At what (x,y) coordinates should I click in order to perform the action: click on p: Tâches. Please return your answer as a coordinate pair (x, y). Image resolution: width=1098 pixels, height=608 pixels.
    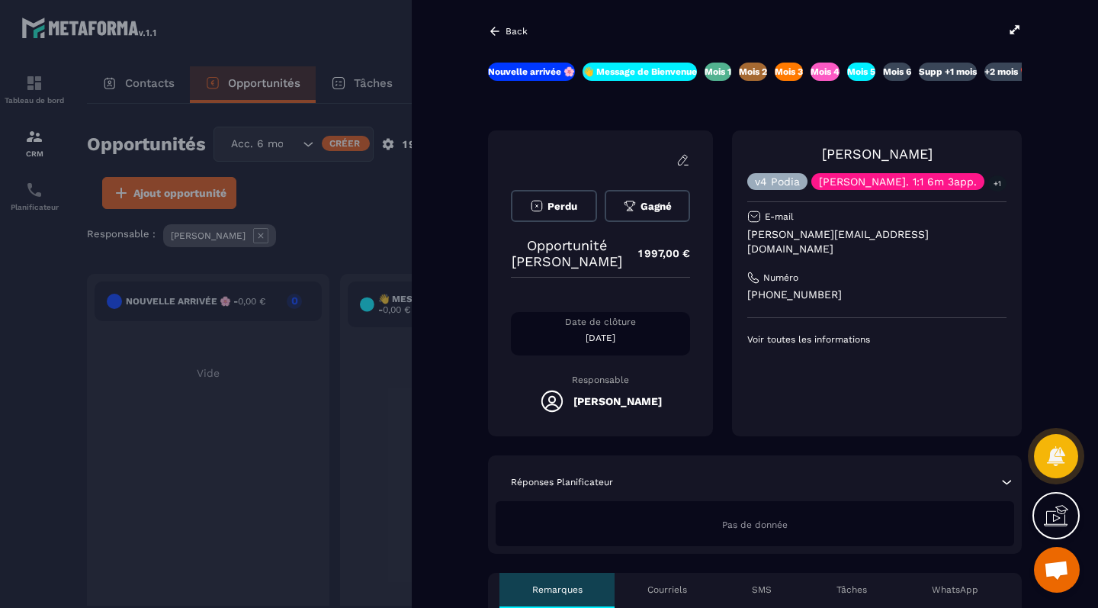
    Looking at the image, I should click on (852, 590).